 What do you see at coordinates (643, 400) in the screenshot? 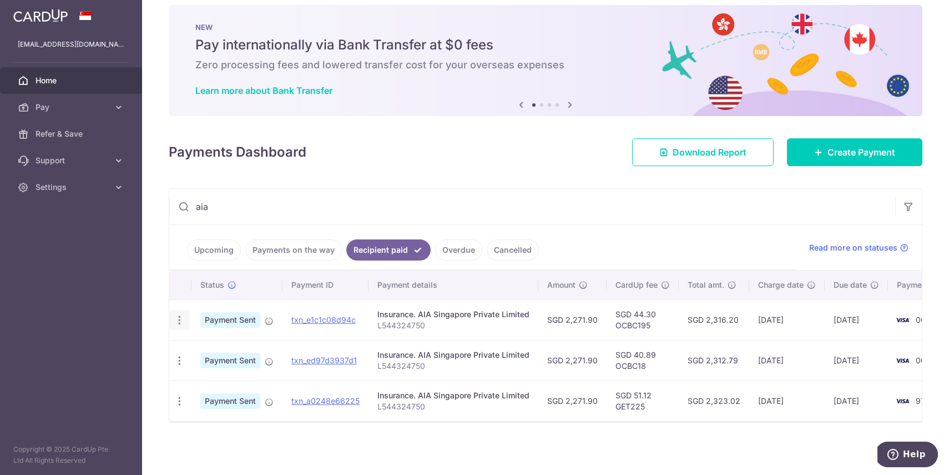
I see `td: SGD 51.12 GET225` at bounding box center [643, 400].